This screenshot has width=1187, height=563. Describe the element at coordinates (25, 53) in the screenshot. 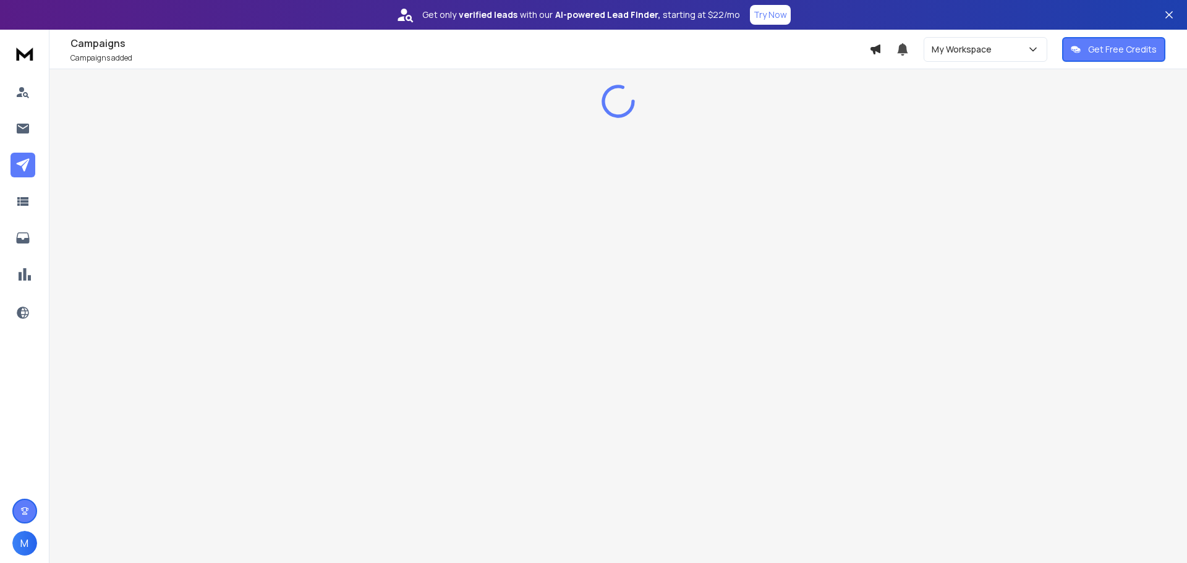

I see `img: logo` at that location.